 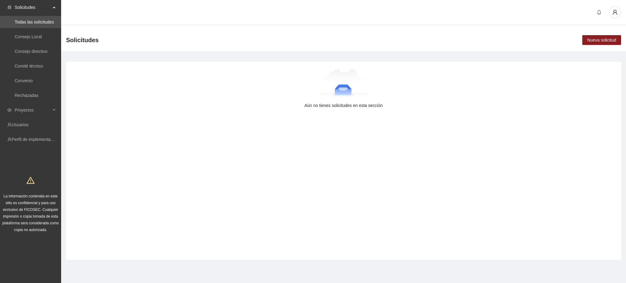 What do you see at coordinates (602, 40) in the screenshot?
I see `button: Nueva solicitud` at bounding box center [602, 40].